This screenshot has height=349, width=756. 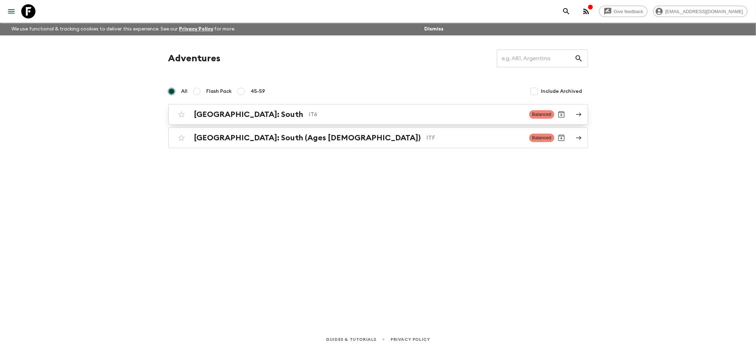 I want to click on input: e.g. AR1, Argentina, so click(x=536, y=58).